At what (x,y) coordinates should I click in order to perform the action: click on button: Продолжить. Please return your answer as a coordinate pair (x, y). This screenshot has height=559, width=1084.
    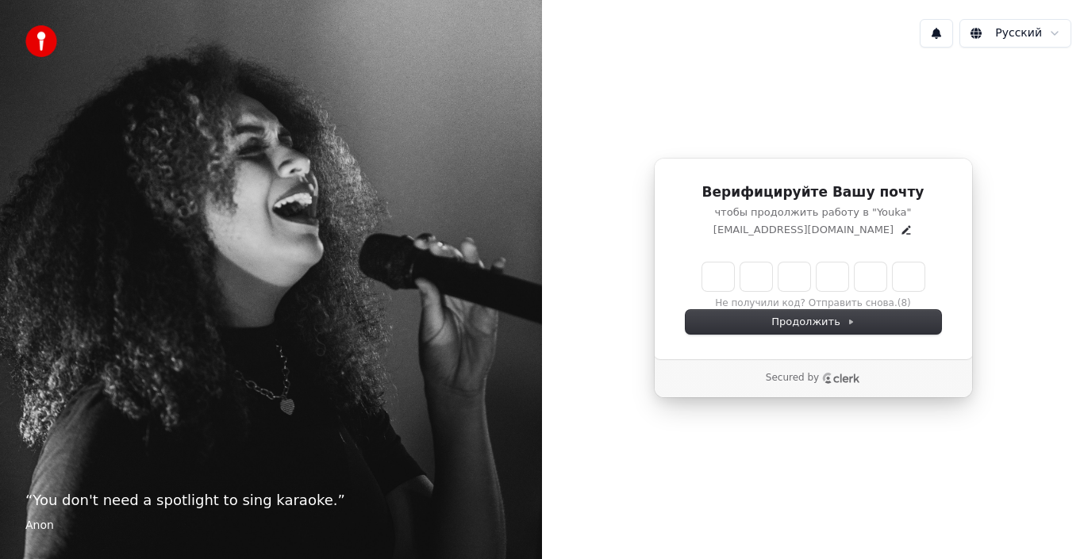
    Looking at the image, I should click on (813, 322).